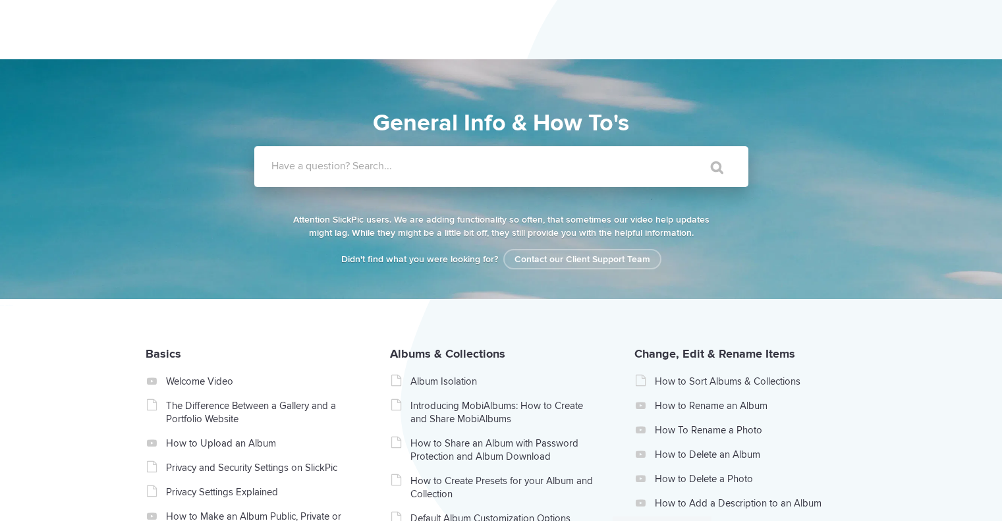  I want to click on label: Have a question? Search..., so click(519, 166).